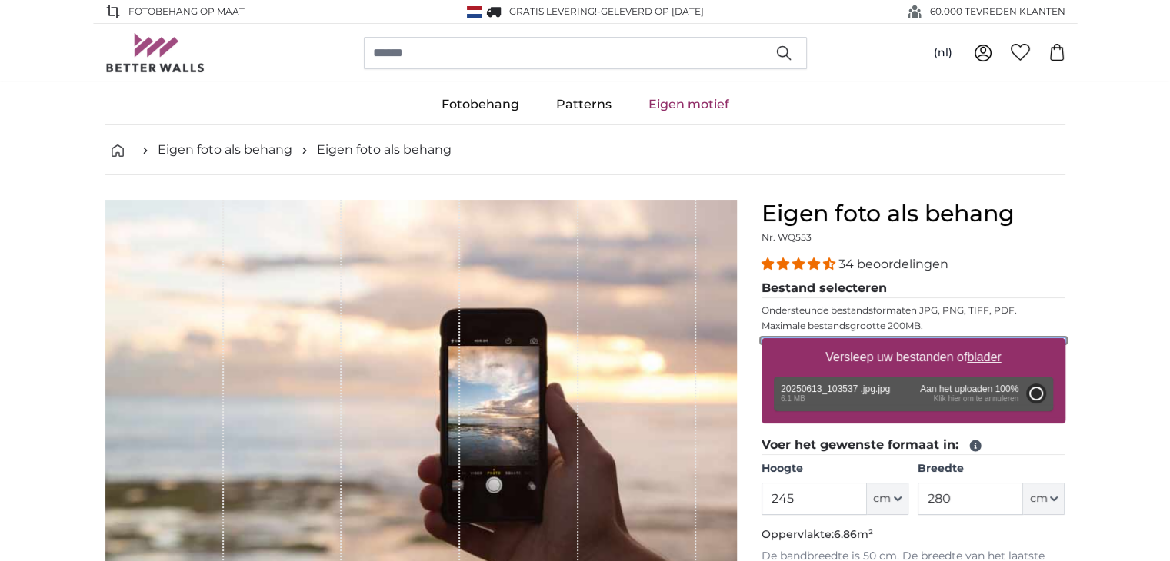 This screenshot has width=1170, height=561. What do you see at coordinates (913, 311) in the screenshot?
I see `p: Ondersteunde bestandsformaten JPG, PNG, TIFF, PDF.` at bounding box center [913, 311].